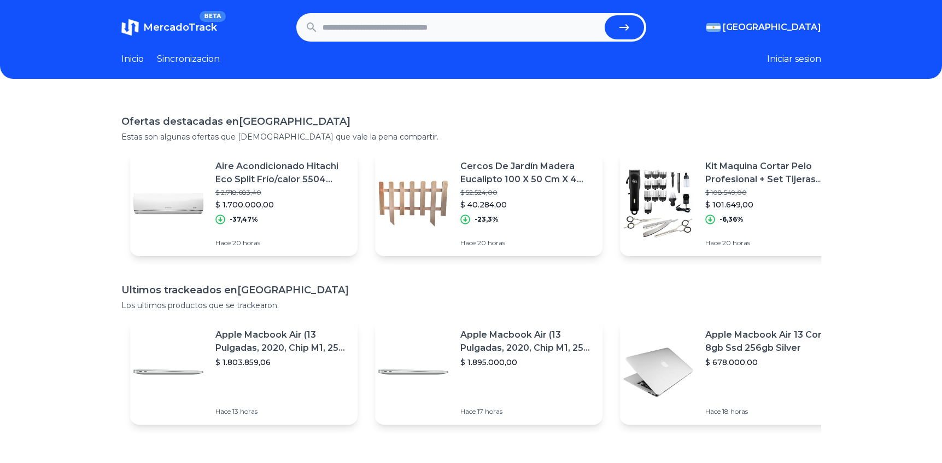 The image size is (942, 463). I want to click on p: Hace 17 horas, so click(527, 411).